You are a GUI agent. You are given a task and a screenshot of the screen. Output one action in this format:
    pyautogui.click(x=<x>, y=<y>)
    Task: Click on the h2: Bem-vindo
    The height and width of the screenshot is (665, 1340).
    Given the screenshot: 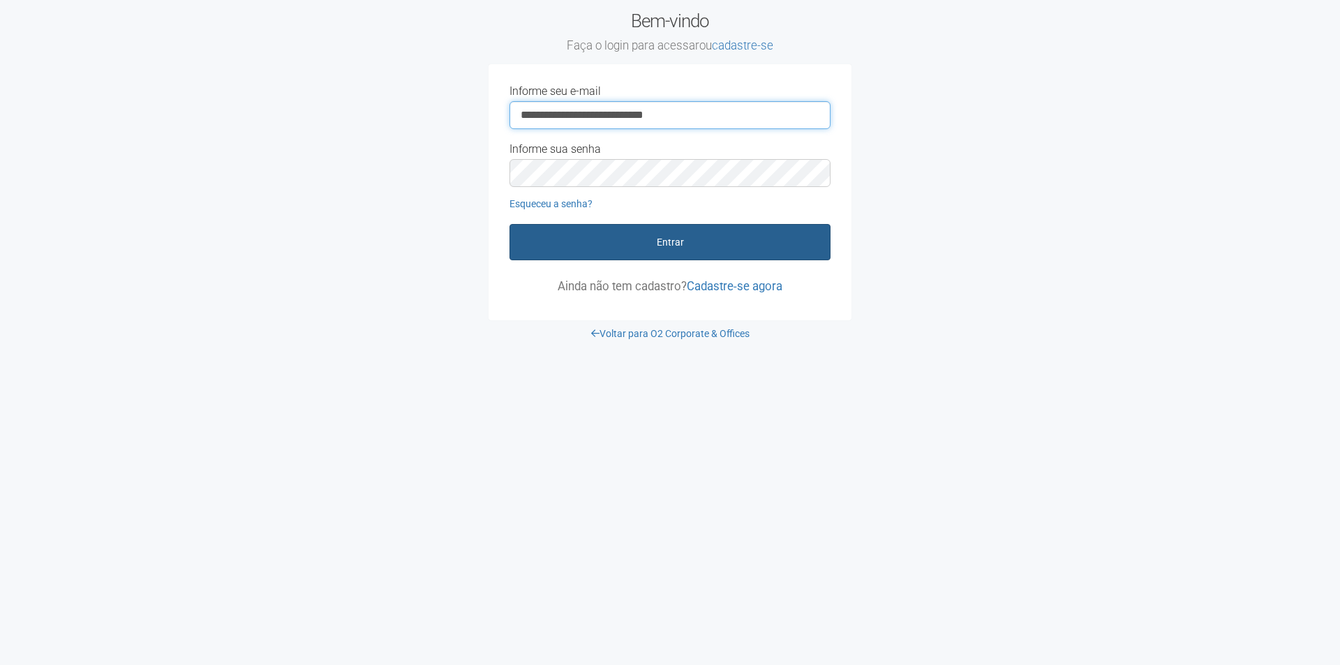 What is the action you would take?
    pyautogui.click(x=670, y=32)
    